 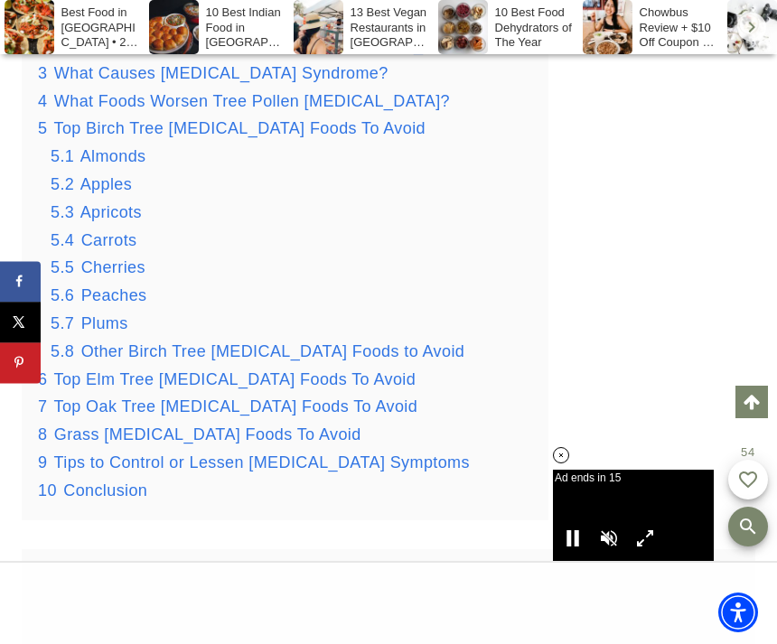 What do you see at coordinates (106, 184) in the screenshot?
I see `span: Apples` at bounding box center [106, 184].